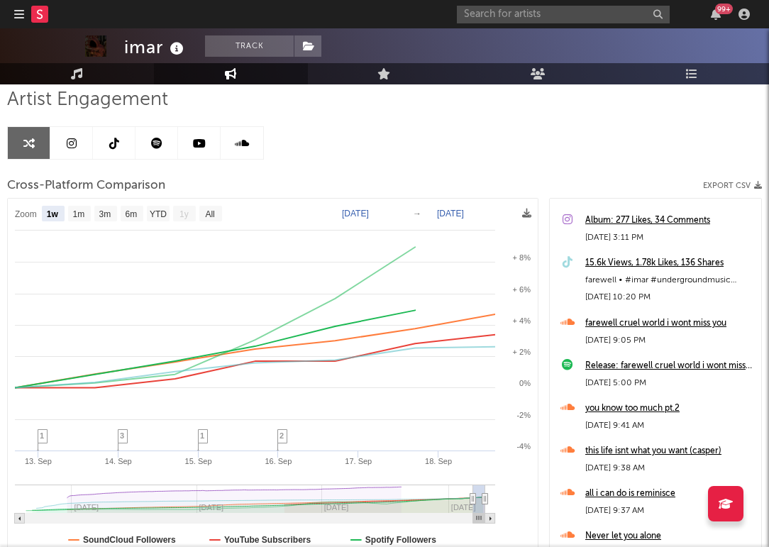  Describe the element at coordinates (158, 214) in the screenshot. I see `text: YTD` at that location.